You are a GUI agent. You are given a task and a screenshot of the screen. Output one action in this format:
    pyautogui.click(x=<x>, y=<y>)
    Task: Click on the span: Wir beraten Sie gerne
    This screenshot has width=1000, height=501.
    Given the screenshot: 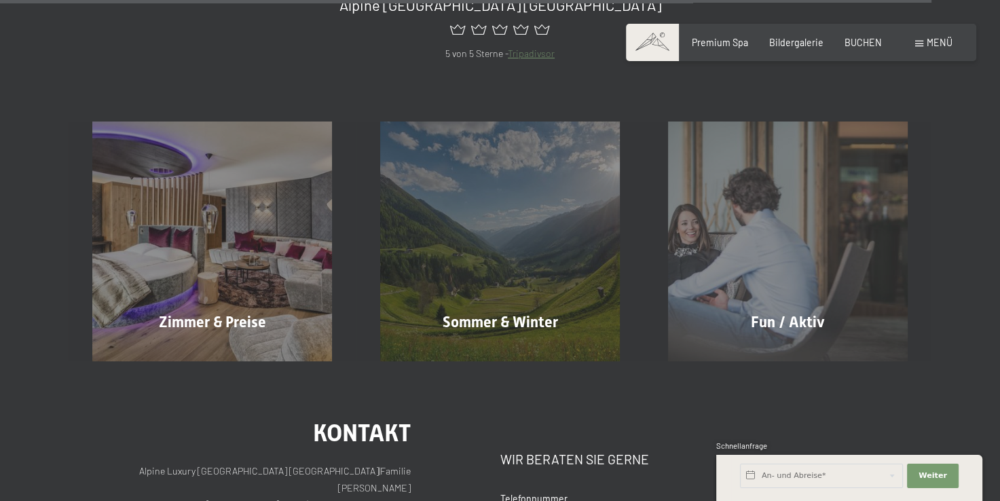 What is the action you would take?
    pyautogui.click(x=574, y=459)
    